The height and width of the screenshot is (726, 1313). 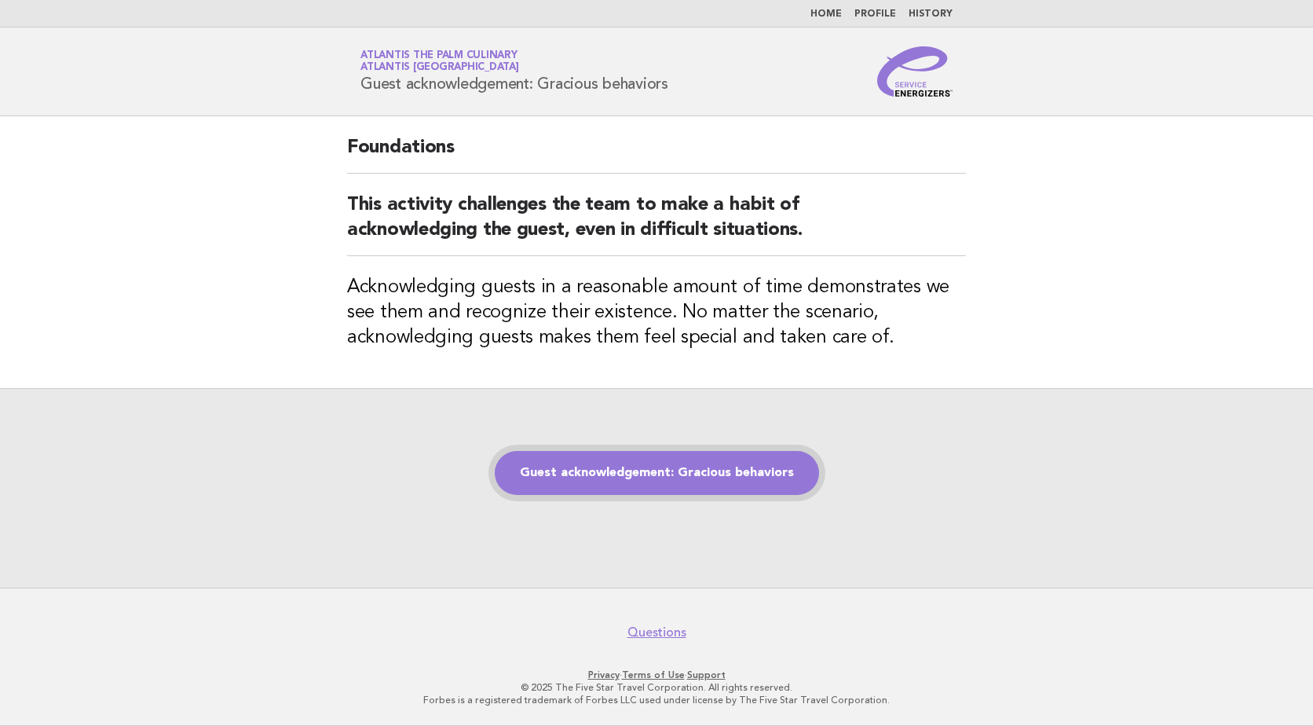 I want to click on h3: Acknowledging guests in a reasonable amount of time demonstrates we see them and recognize their ..., so click(x=657, y=313).